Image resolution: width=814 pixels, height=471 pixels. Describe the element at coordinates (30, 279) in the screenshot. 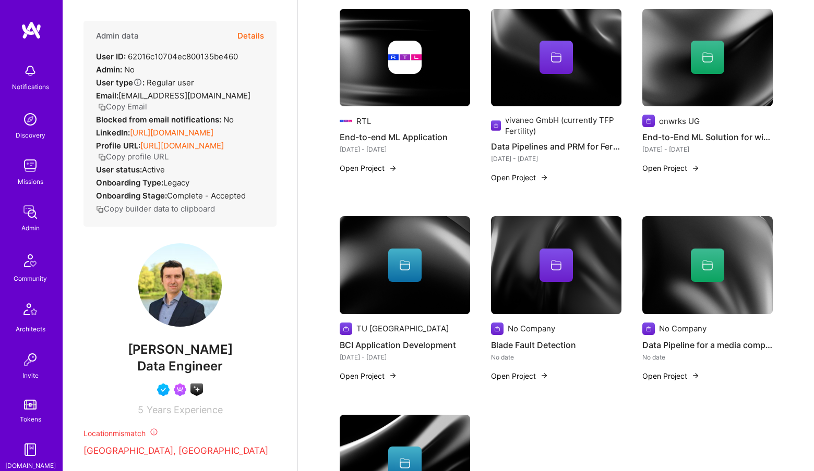

I see `div: Community` at that location.